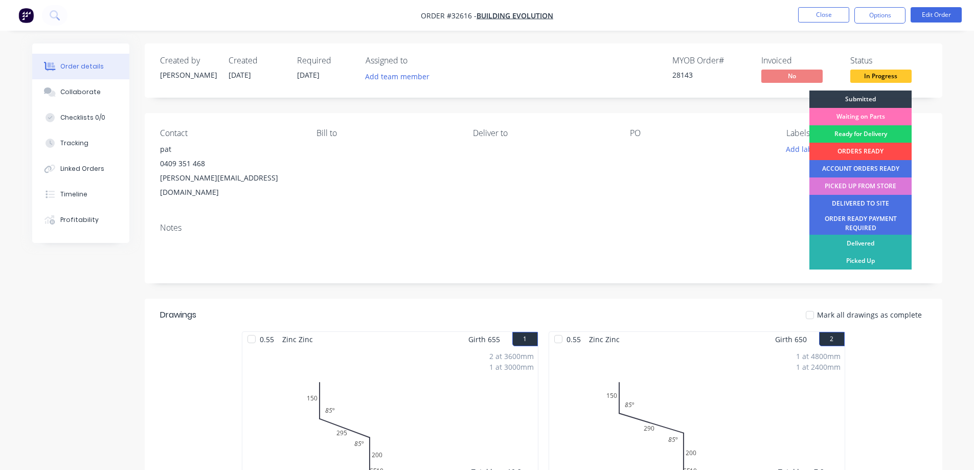  What do you see at coordinates (325, 60) in the screenshot?
I see `div: Required` at bounding box center [325, 60].